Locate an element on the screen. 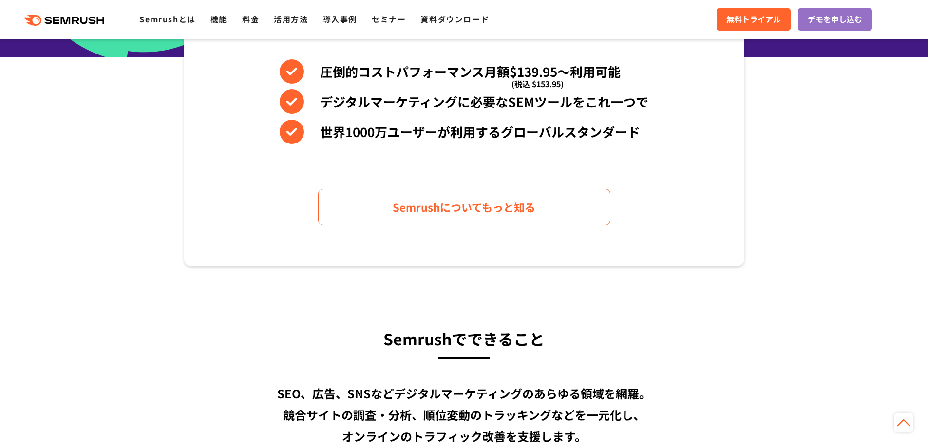  li: 世界1000万ユーザーが利用するグローバルスタンダード is located at coordinates (464, 132).